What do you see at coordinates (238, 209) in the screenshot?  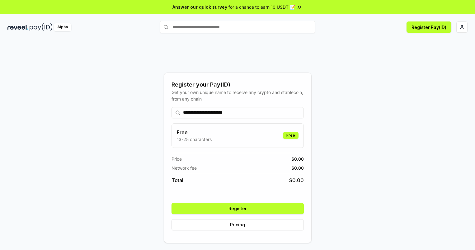 I see `button: Register` at bounding box center [238, 209].